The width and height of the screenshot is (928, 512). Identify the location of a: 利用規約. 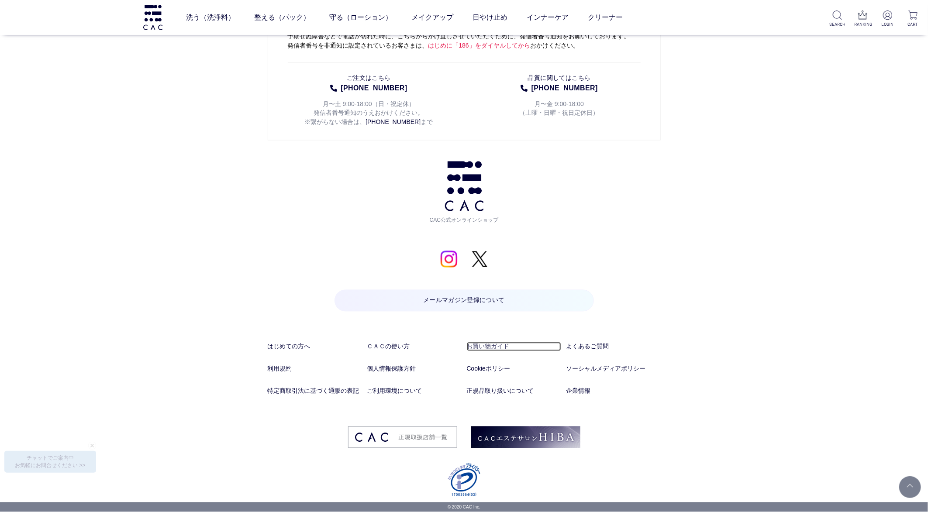
(315, 369).